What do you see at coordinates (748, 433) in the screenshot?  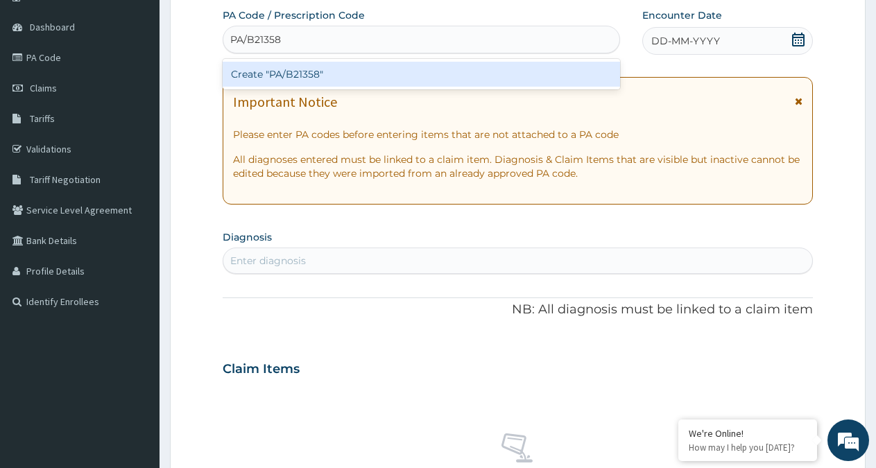 I see `div: We're Online!` at bounding box center [748, 433].